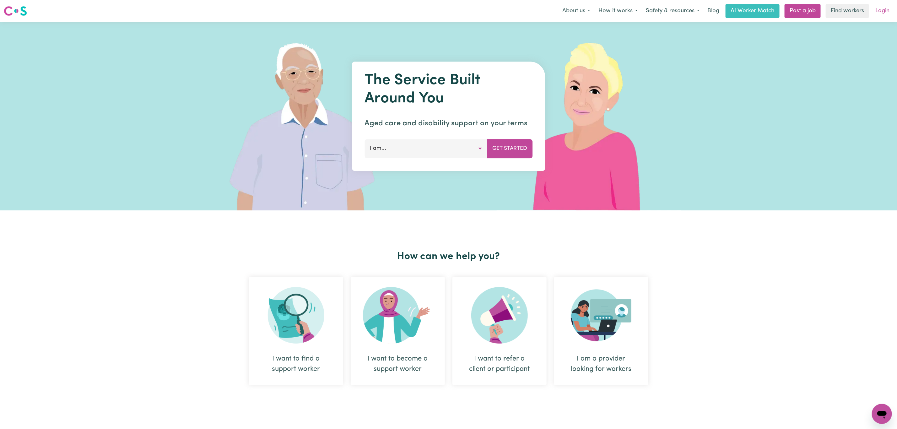 The width and height of the screenshot is (897, 429). Describe the element at coordinates (882, 11) in the screenshot. I see `a: Login` at that location.